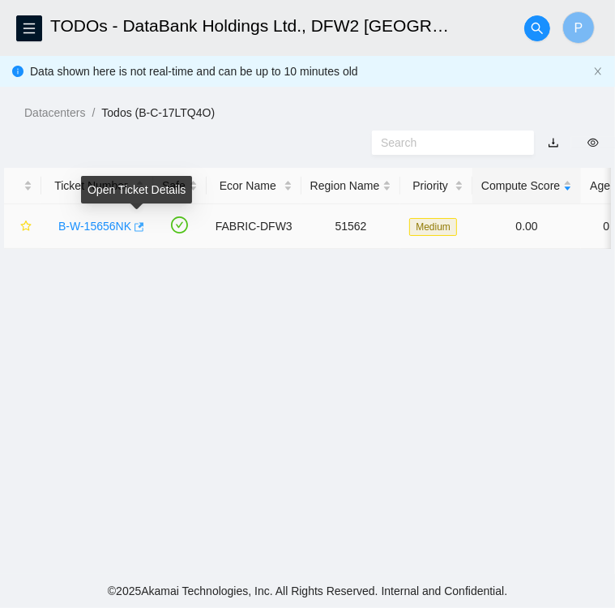  I want to click on span: menu, so click(29, 28).